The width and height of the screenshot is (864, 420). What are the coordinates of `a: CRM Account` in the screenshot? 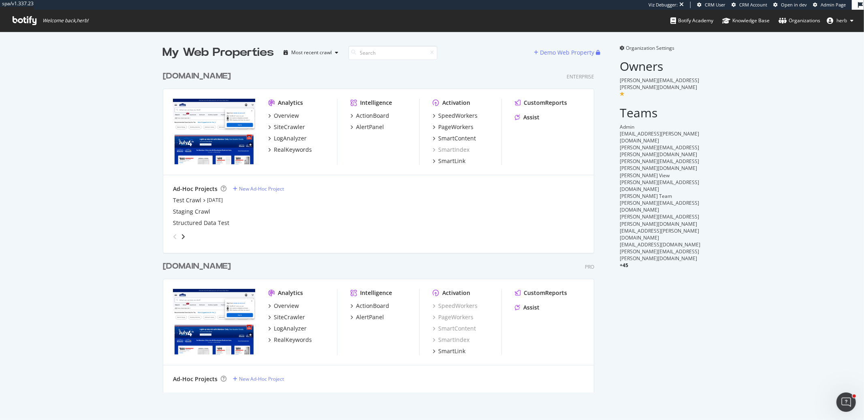 It's located at (749, 5).